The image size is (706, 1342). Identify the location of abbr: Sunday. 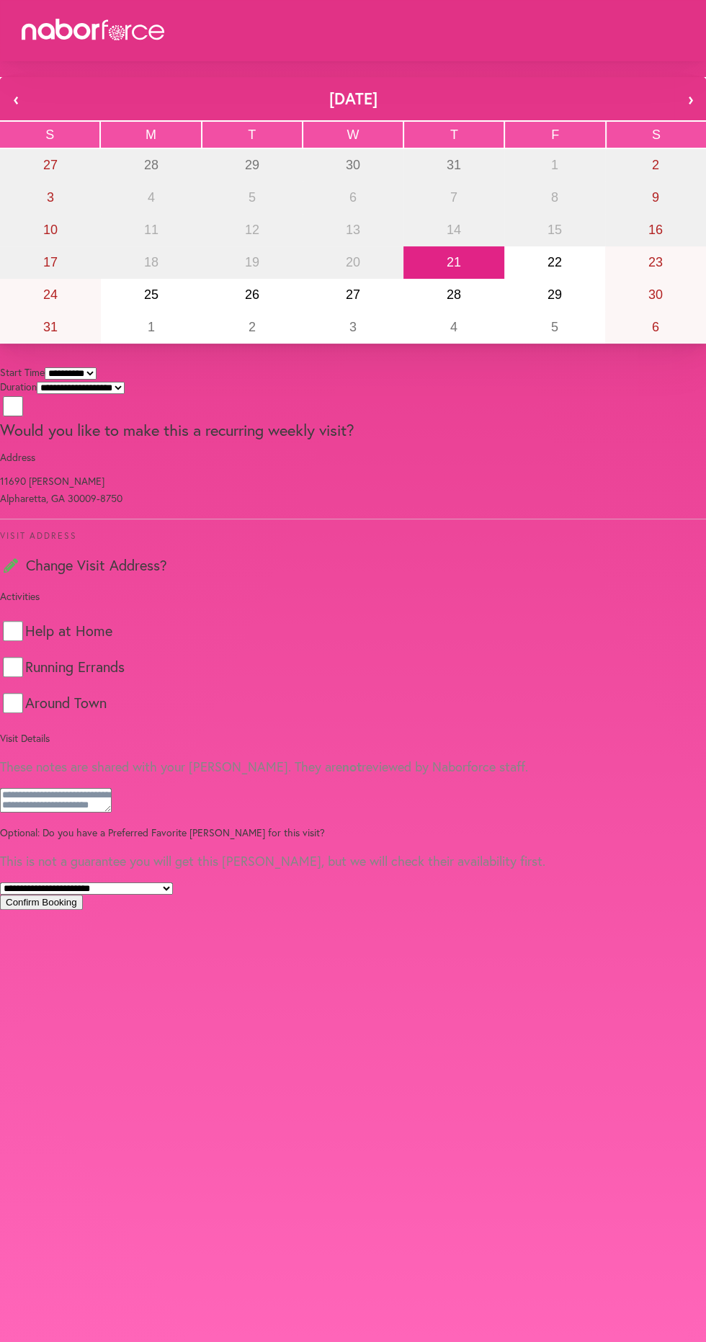
(50, 135).